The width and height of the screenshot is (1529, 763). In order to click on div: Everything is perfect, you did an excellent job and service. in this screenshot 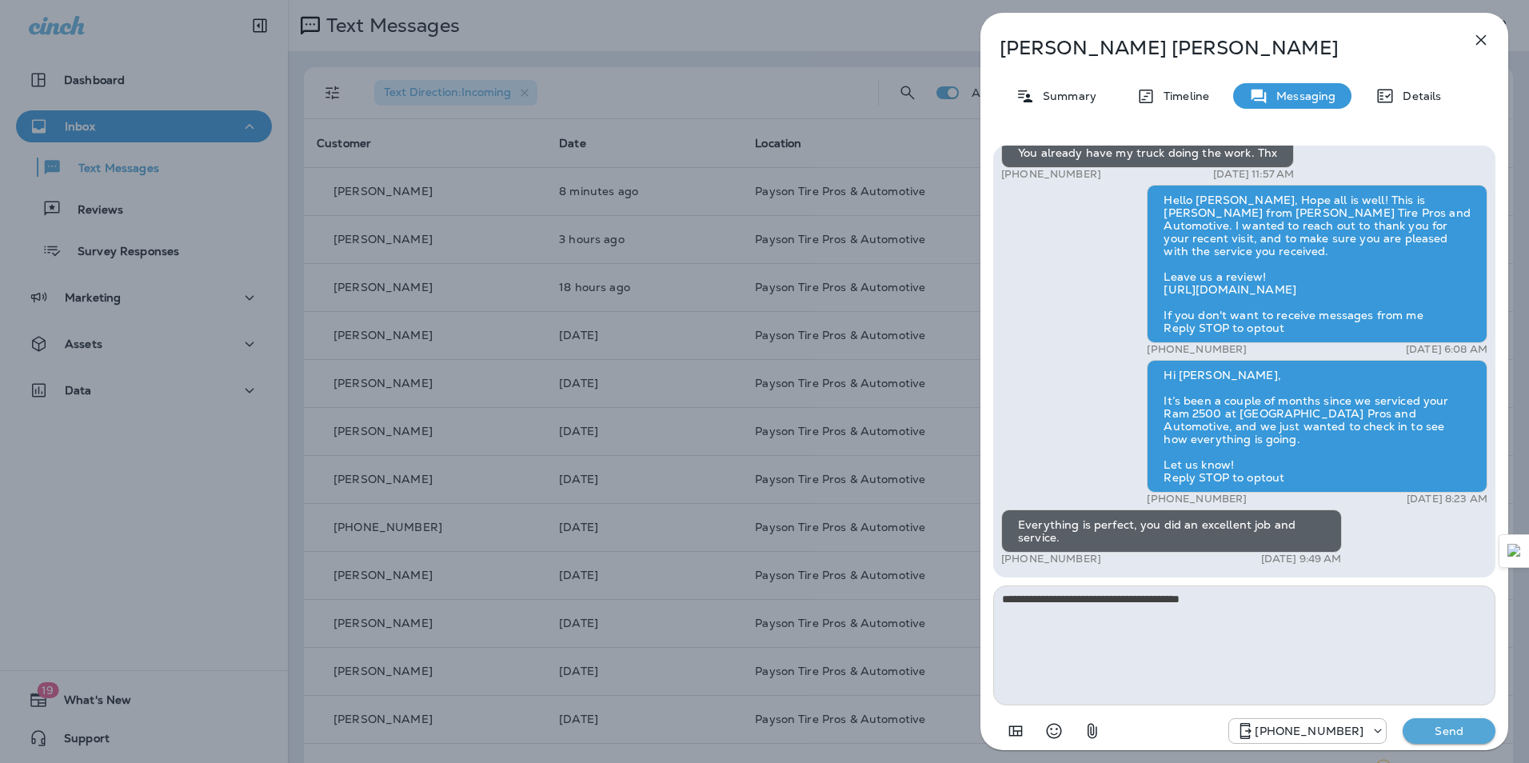, I will do `click(1171, 531)`.